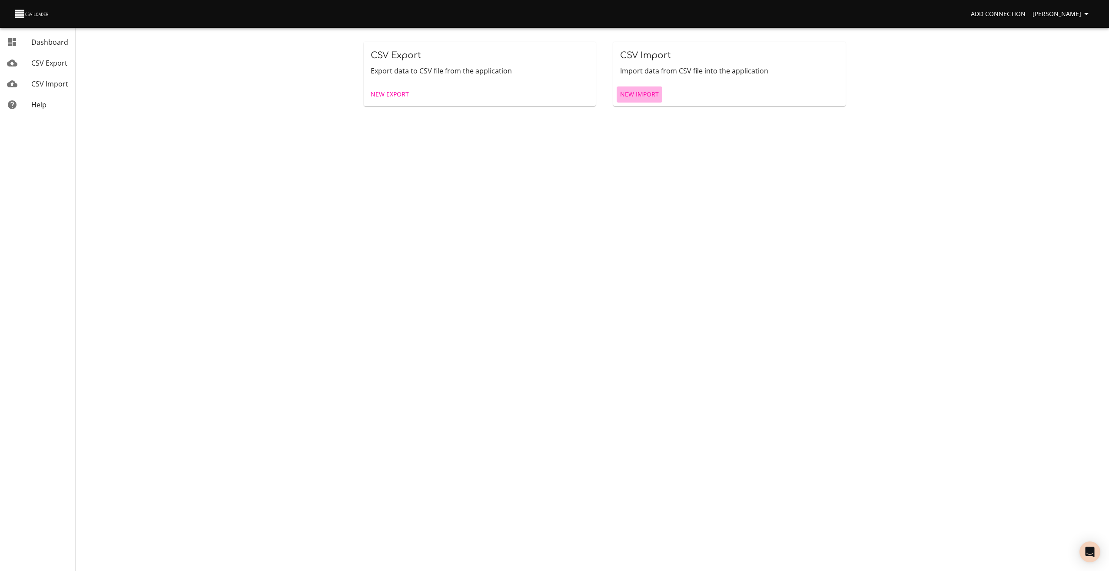 The height and width of the screenshot is (571, 1109). I want to click on span: Dashboard, so click(50, 42).